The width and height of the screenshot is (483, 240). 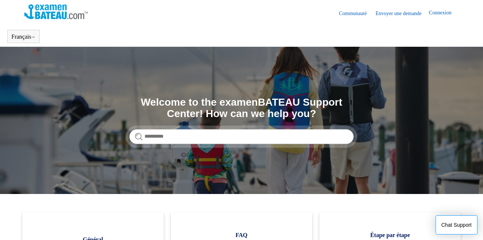 What do you see at coordinates (356, 13) in the screenshot?
I see `a: Communauté` at bounding box center [356, 13].